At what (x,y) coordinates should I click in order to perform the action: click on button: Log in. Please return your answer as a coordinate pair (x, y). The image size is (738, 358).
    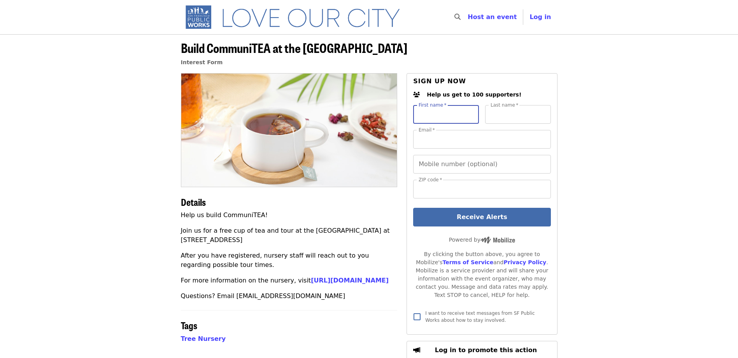
    Looking at the image, I should click on (540, 17).